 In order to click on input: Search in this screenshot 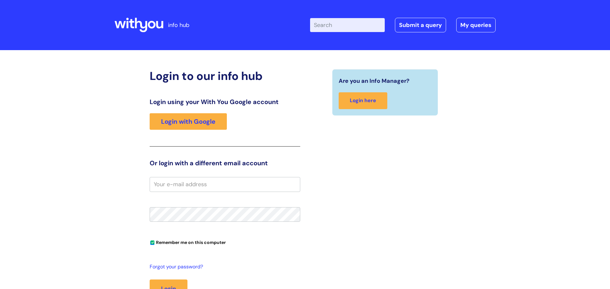, I will do `click(347, 25)`.